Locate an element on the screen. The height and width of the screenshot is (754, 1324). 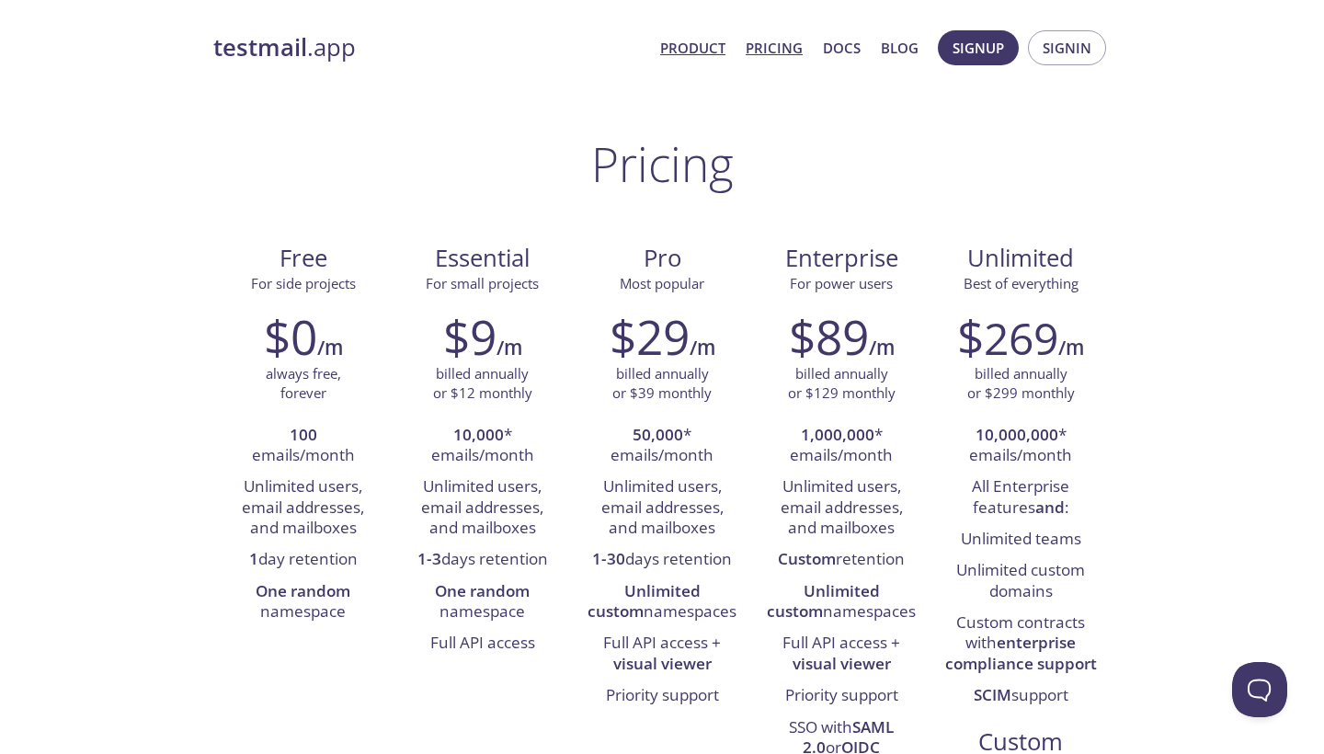
li: retention is located at coordinates (841, 560).